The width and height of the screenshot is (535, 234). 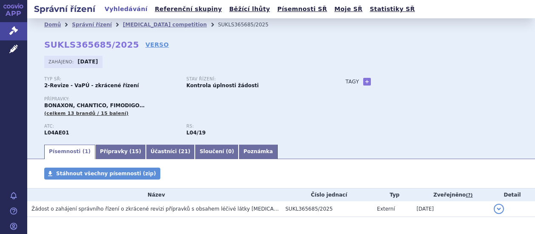 I want to click on th: Typ, so click(x=392, y=195).